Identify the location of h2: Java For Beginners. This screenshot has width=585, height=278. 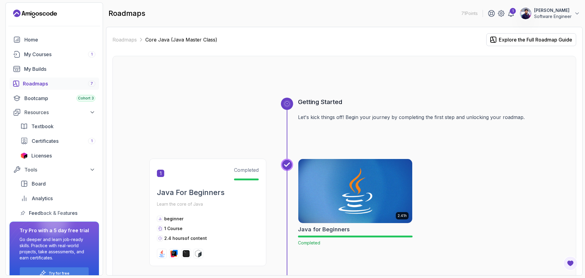
(208, 192).